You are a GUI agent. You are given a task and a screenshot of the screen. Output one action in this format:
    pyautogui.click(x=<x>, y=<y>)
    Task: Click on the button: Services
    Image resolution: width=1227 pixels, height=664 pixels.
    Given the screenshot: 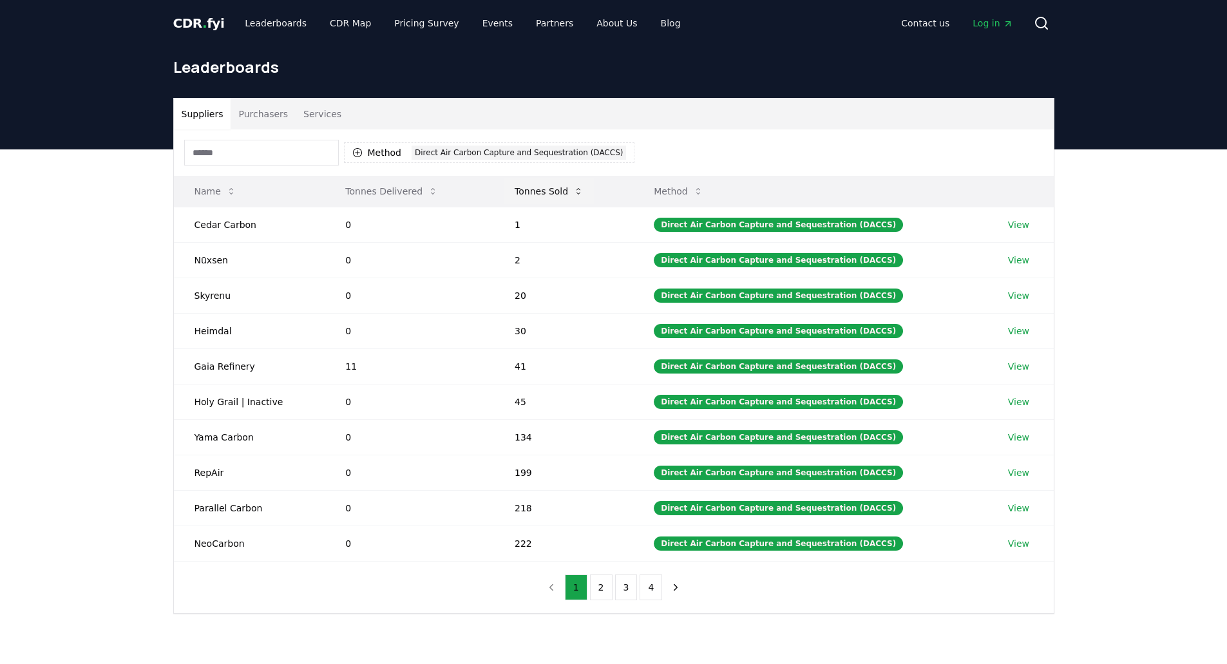 What is the action you would take?
    pyautogui.click(x=322, y=114)
    